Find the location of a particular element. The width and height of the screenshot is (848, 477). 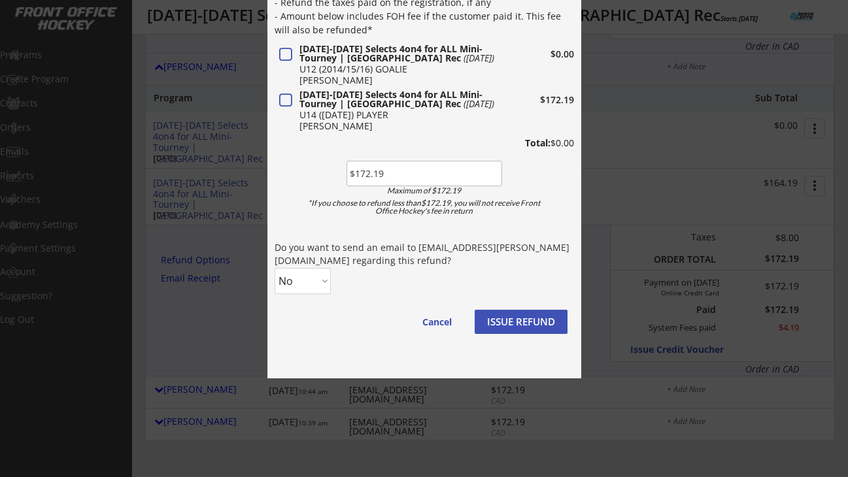

div: Maximum of $172.19 is located at coordinates (425, 191).